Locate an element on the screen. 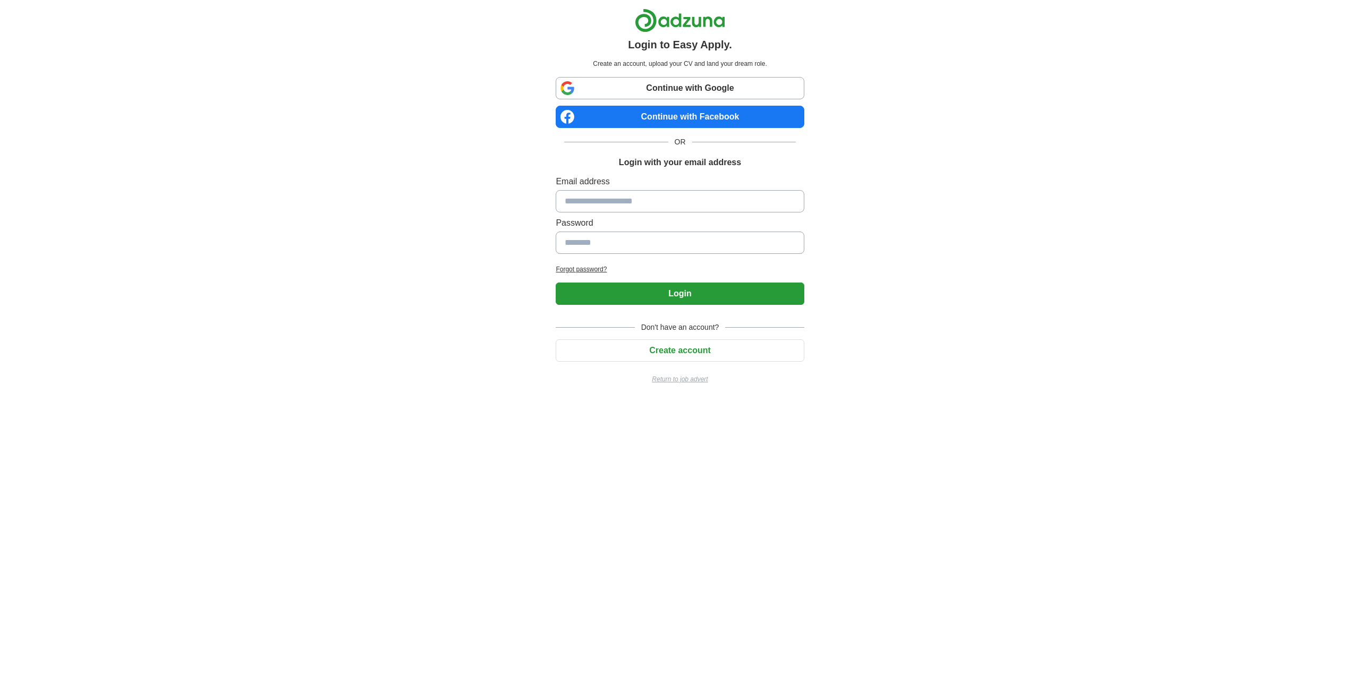  button: Login is located at coordinates (680, 294).